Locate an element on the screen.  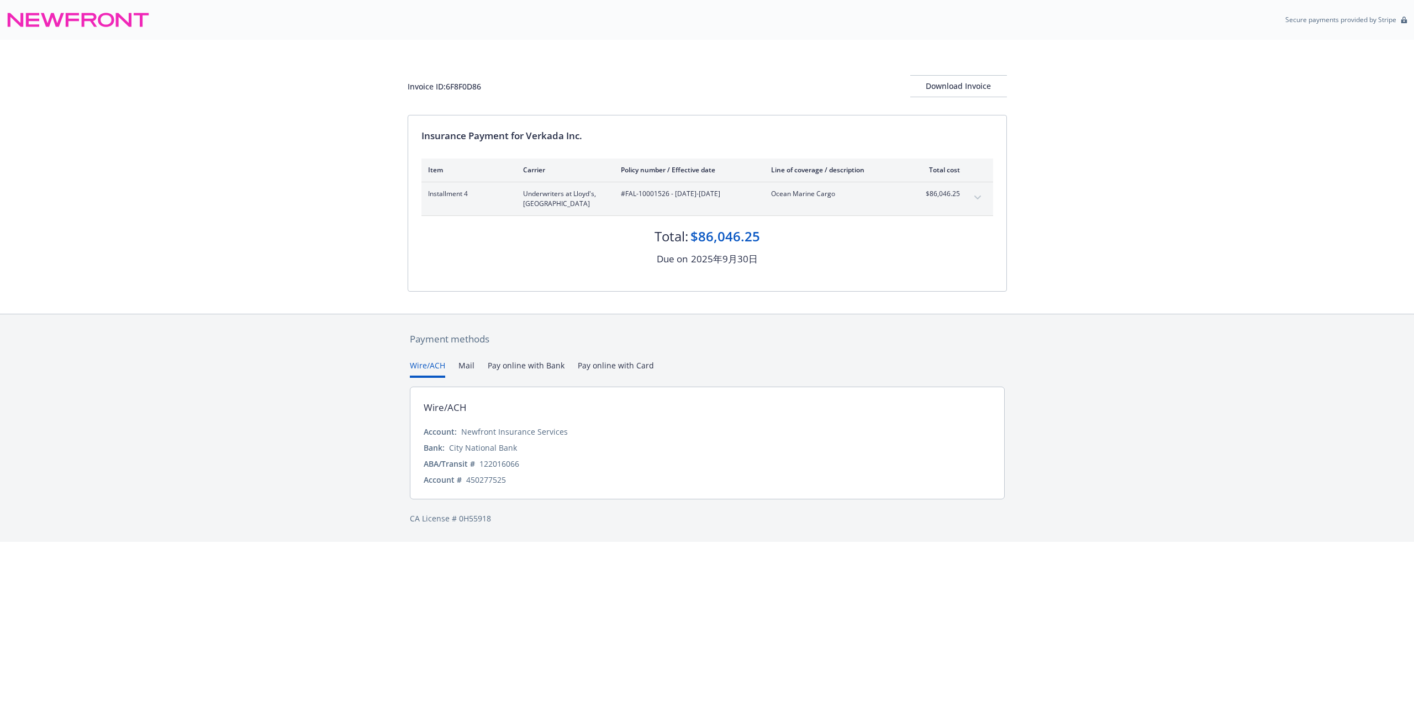
div: Payment methods is located at coordinates (707, 339).